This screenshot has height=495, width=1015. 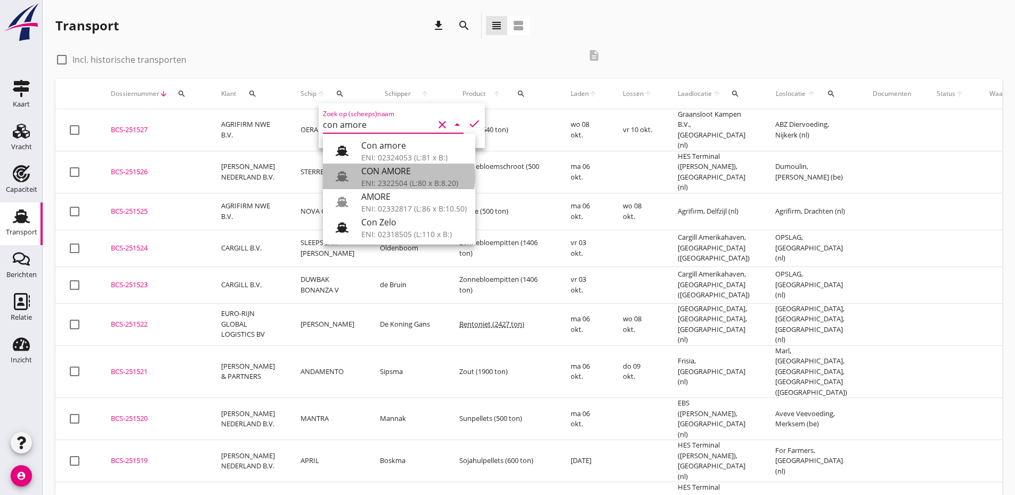 What do you see at coordinates (378, 125) in the screenshot?
I see `input: Zoek op (scheeps)naam` at bounding box center [378, 125].